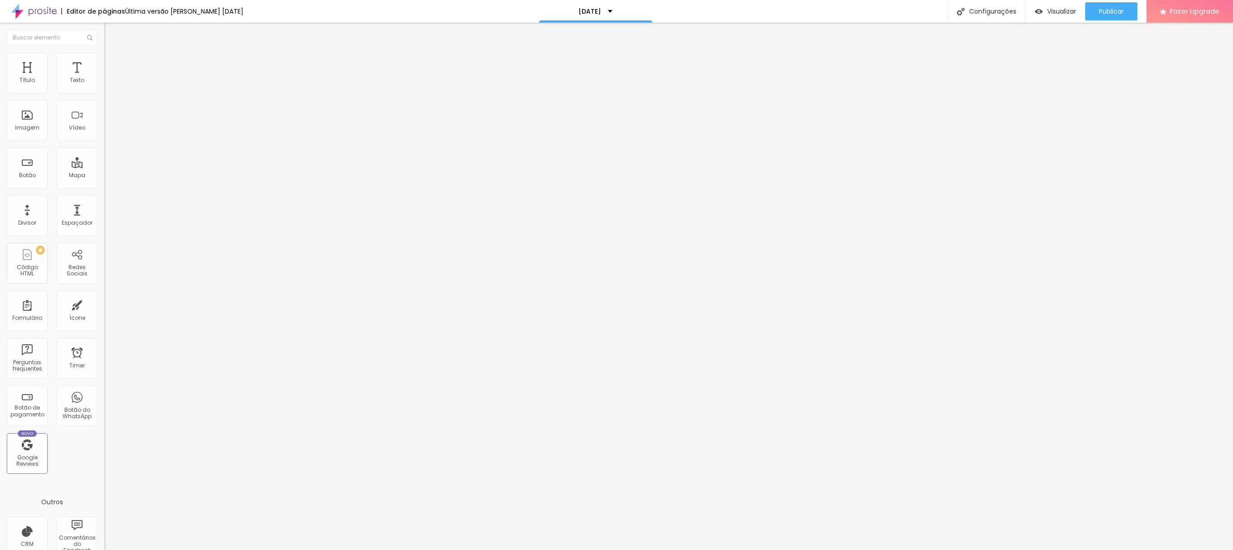 This screenshot has height=550, width=1233. What do you see at coordinates (27, 271) in the screenshot?
I see `div: Código HTML` at bounding box center [27, 271].